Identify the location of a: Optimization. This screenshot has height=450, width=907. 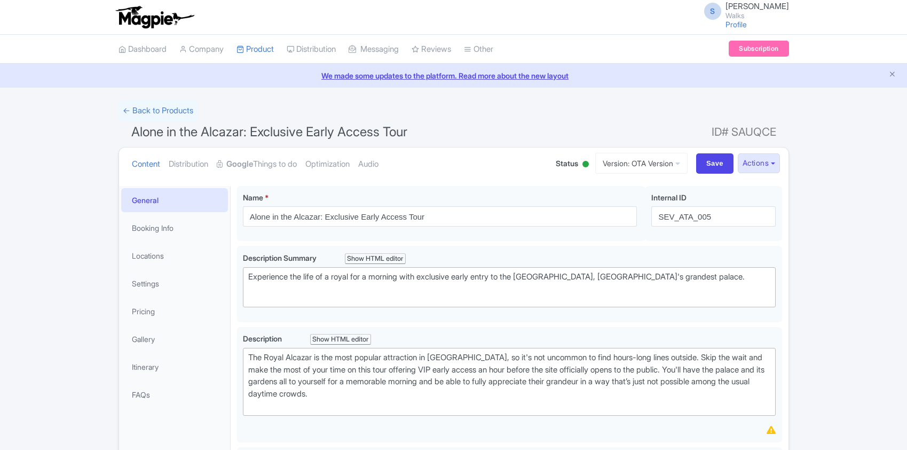
(327, 164).